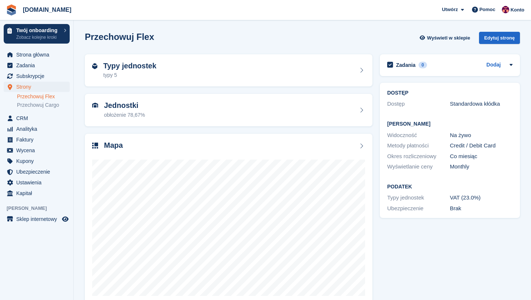 This screenshot has width=531, height=300. Describe the element at coordinates (38, 150) in the screenshot. I see `span: Wycena` at that location.